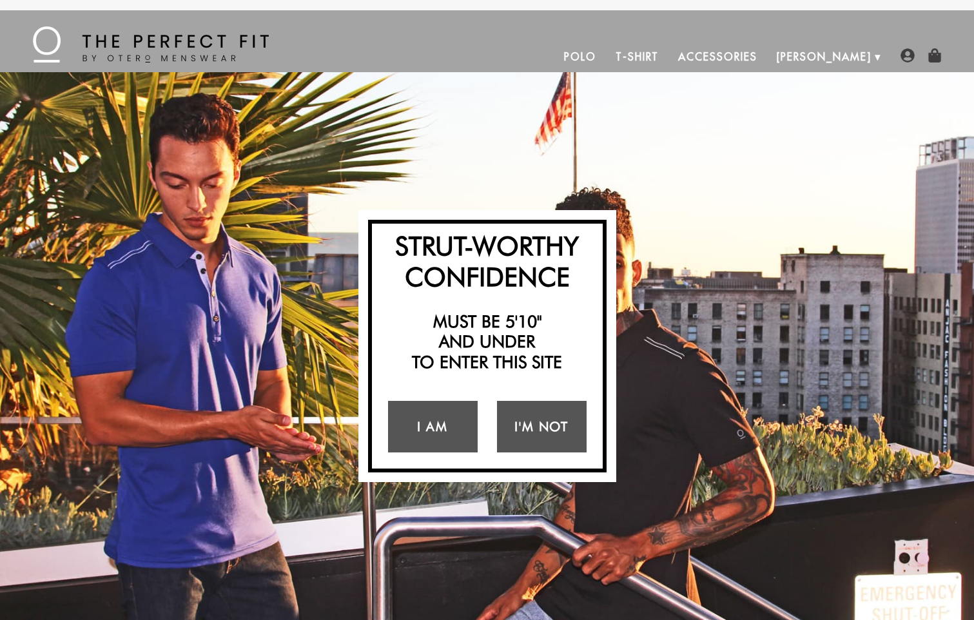 This screenshot has height=620, width=974. Describe the element at coordinates (580, 57) in the screenshot. I see `a: Polo` at that location.